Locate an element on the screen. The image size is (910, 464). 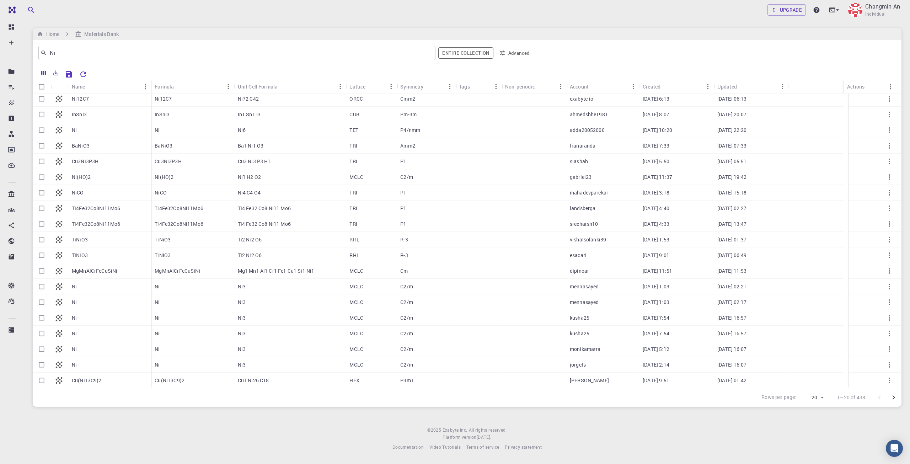
a: Video Tutorials is located at coordinates (445, 447).